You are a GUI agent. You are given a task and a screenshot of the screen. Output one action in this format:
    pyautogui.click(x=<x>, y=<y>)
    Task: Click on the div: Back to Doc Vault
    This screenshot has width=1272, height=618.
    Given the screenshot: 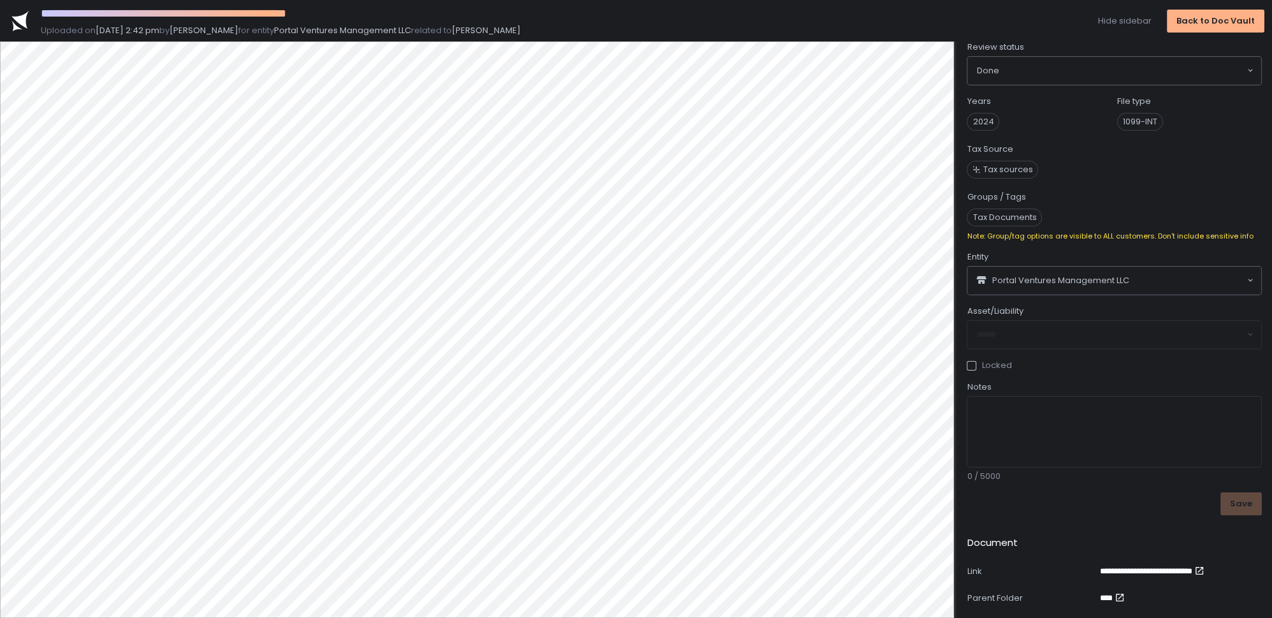 What is the action you would take?
    pyautogui.click(x=1215, y=21)
    